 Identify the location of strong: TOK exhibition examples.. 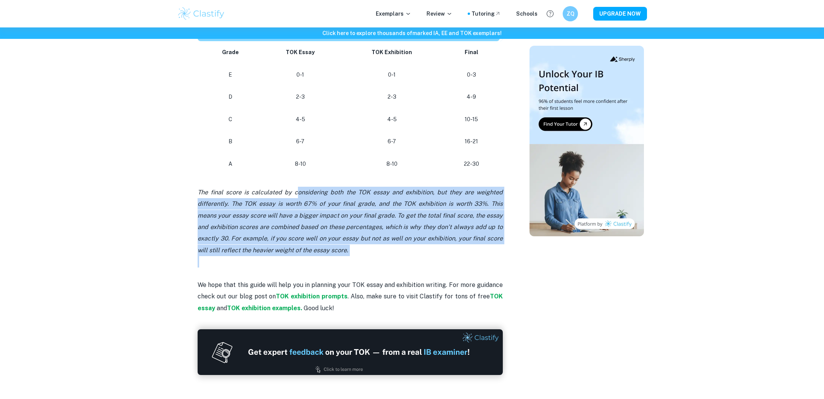
(264, 308).